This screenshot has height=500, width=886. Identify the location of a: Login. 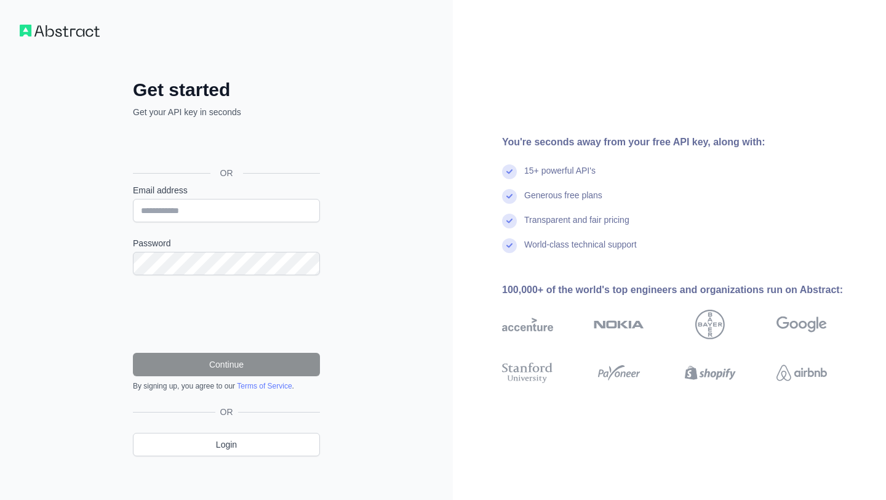
(226, 444).